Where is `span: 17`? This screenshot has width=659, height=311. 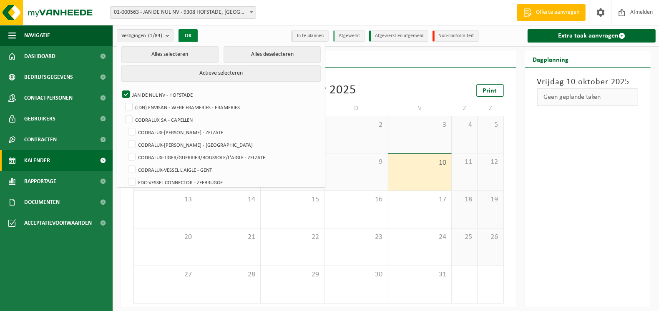 span: 17 is located at coordinates (420, 200).